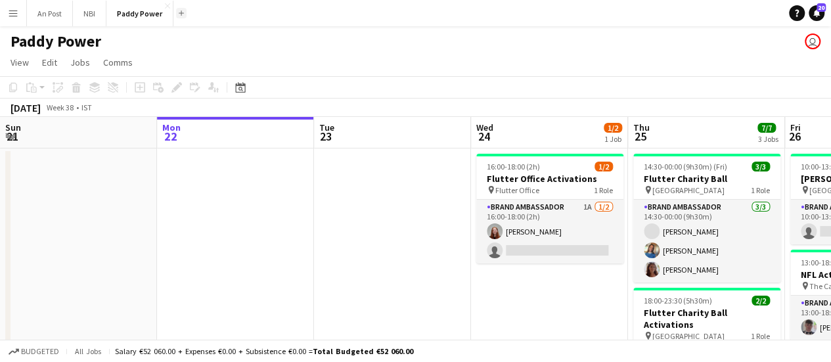 The height and width of the screenshot is (362, 831). What do you see at coordinates (812, 41) in the screenshot?
I see `app-user-avatar: Katie Shovlin` at bounding box center [812, 41].